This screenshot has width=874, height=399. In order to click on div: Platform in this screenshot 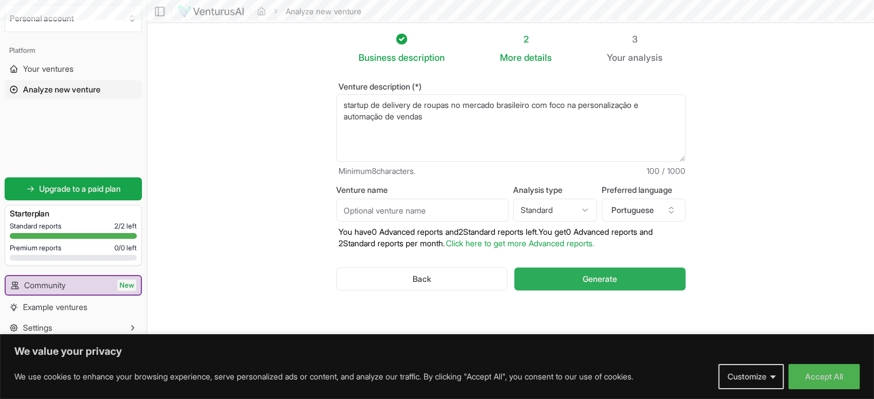, I will do `click(73, 51)`.